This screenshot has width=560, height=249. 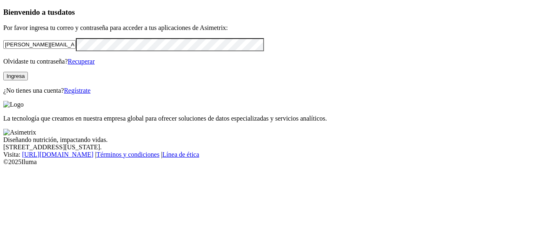 What do you see at coordinates (280, 12) in the screenshot?
I see `h3: Bienvenido a tus` at bounding box center [280, 12].